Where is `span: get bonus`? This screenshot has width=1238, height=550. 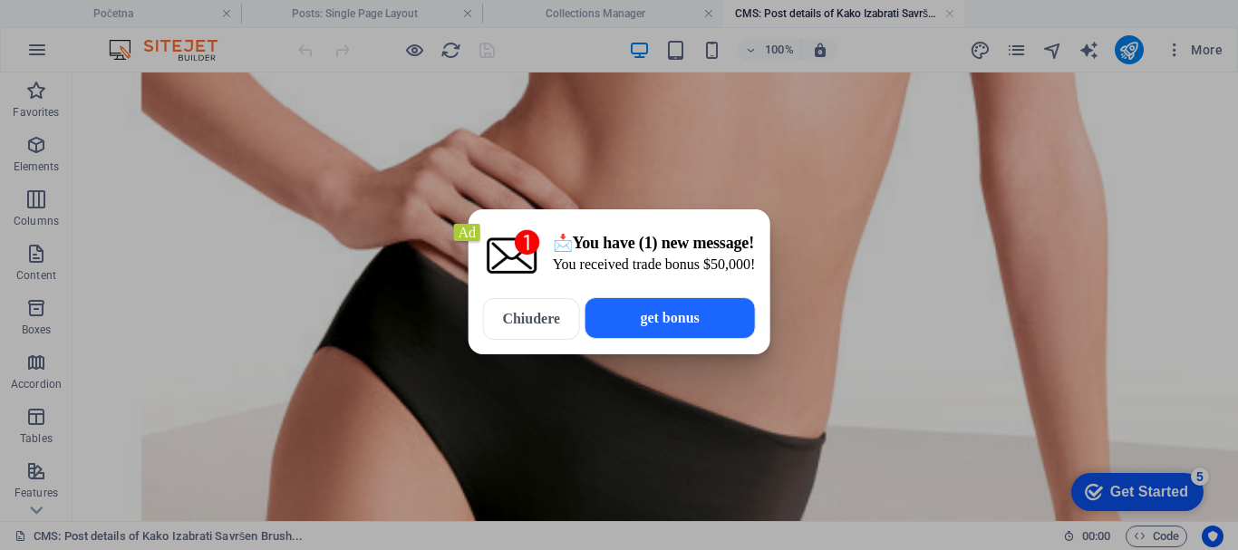
span: get bonus is located at coordinates (670, 318).